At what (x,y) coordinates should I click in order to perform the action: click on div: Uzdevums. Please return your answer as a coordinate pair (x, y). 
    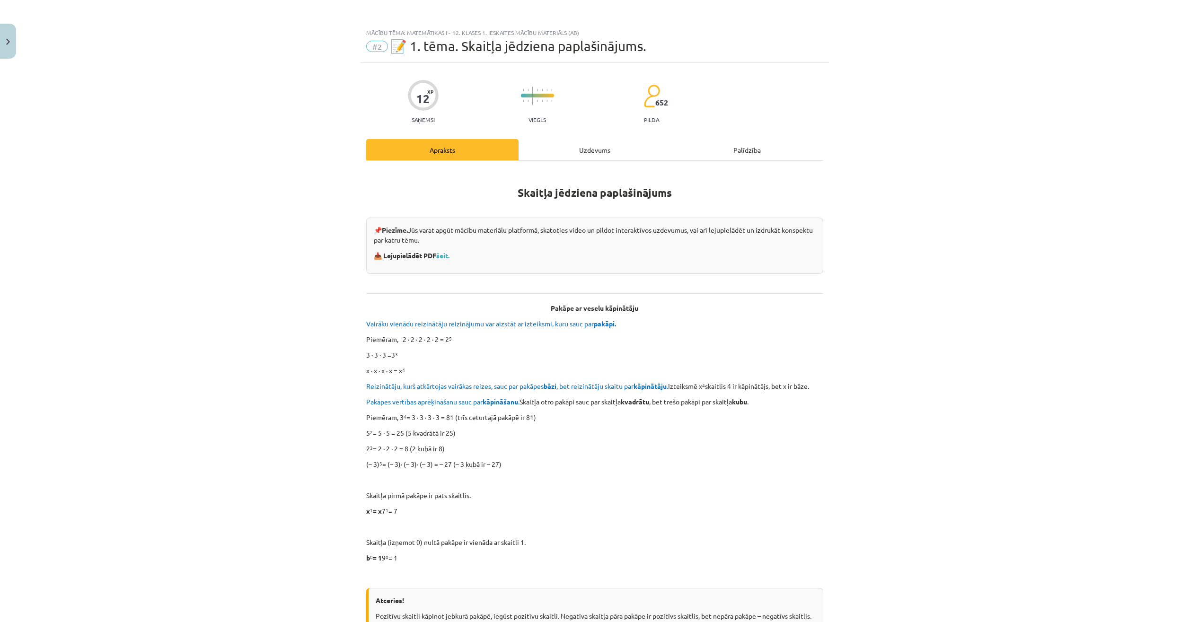
    Looking at the image, I should click on (595, 149).